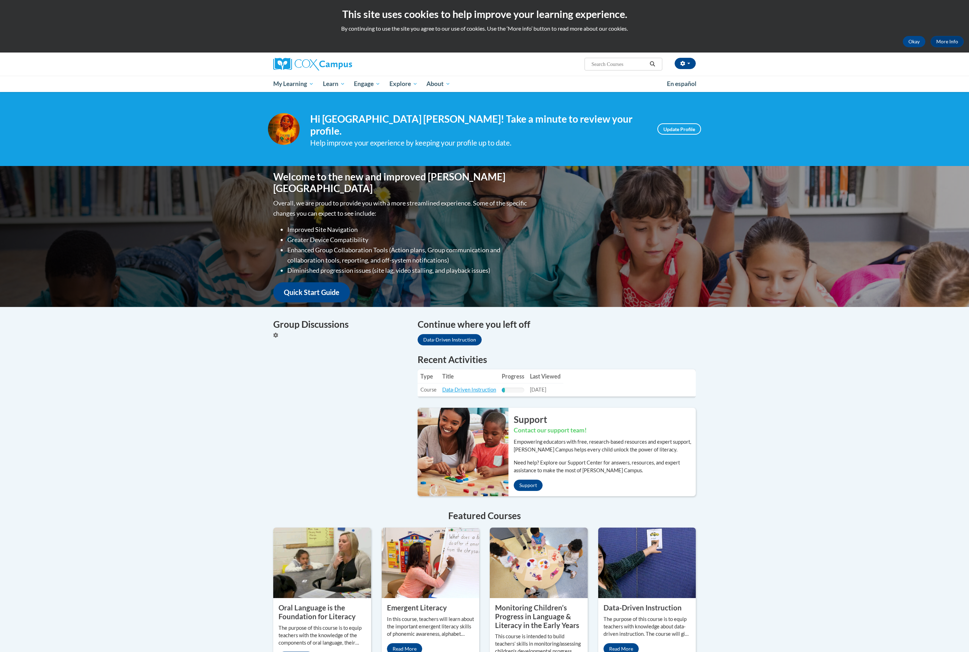  I want to click on input: Search Courses, so click(619, 64).